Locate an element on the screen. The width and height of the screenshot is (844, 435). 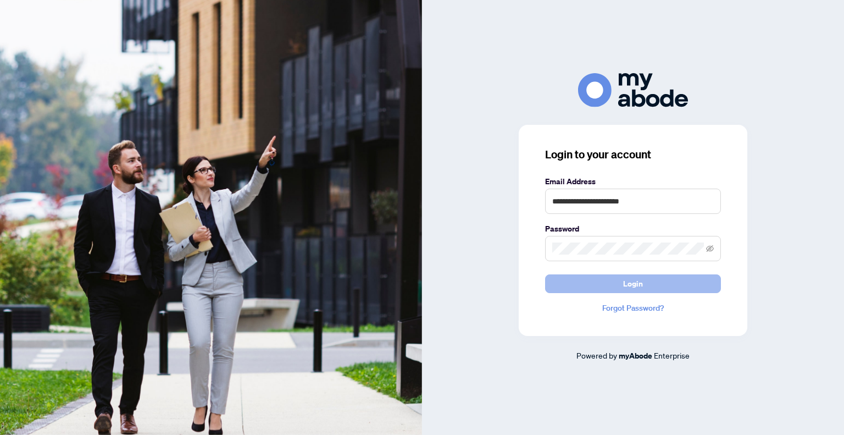
h3: Login to your account is located at coordinates (633, 154).